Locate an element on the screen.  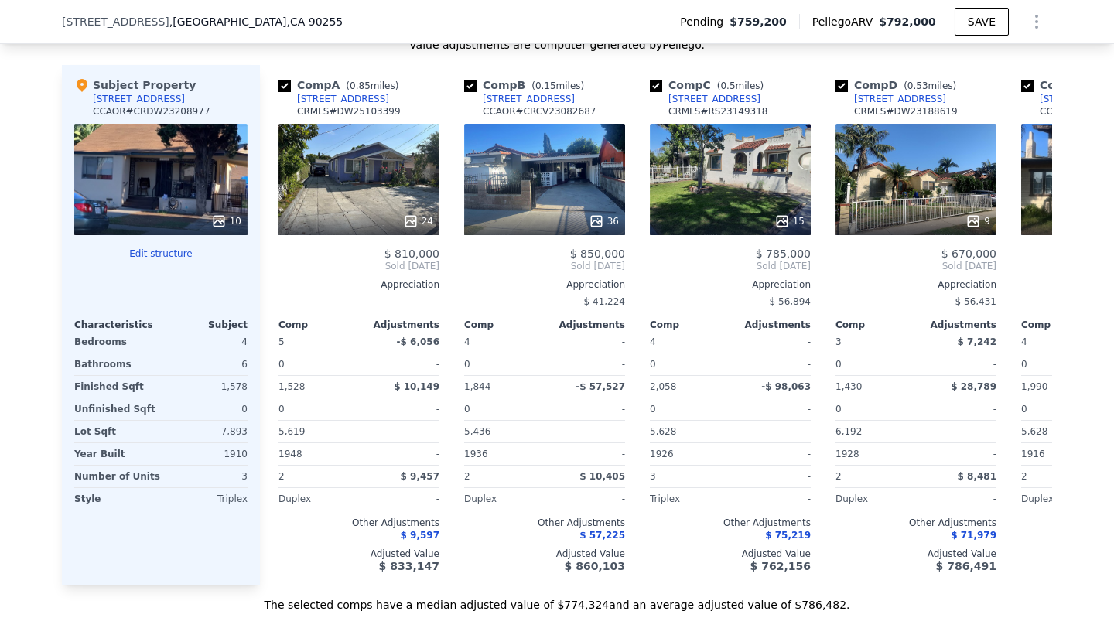
div: 4 is located at coordinates (206, 342).